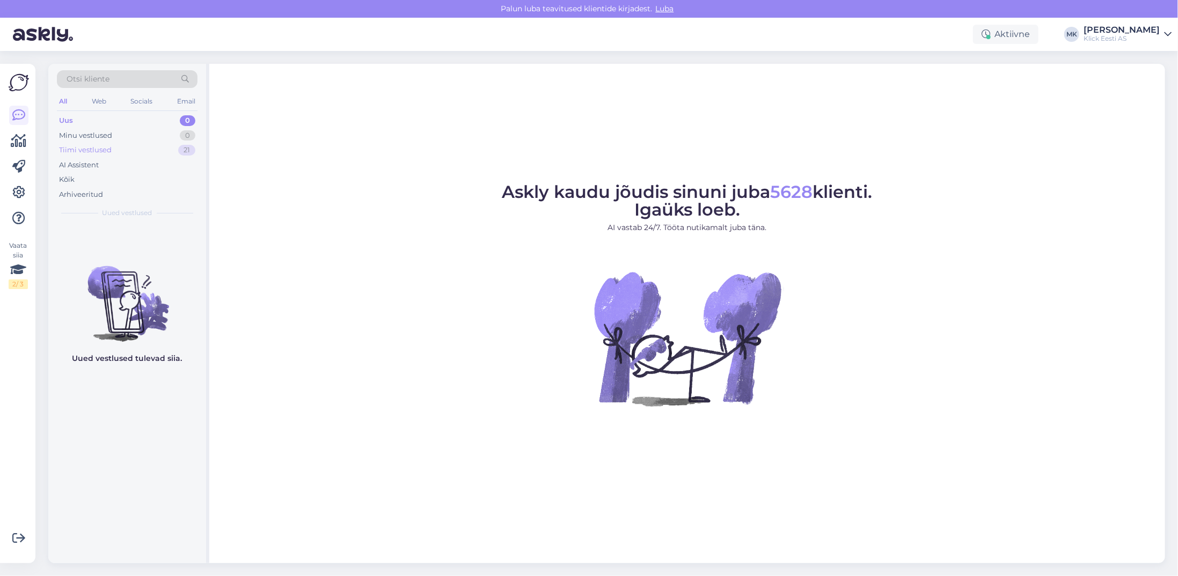 The width and height of the screenshot is (1178, 576). I want to click on p: Uued vestlused tulevad siia., so click(127, 358).